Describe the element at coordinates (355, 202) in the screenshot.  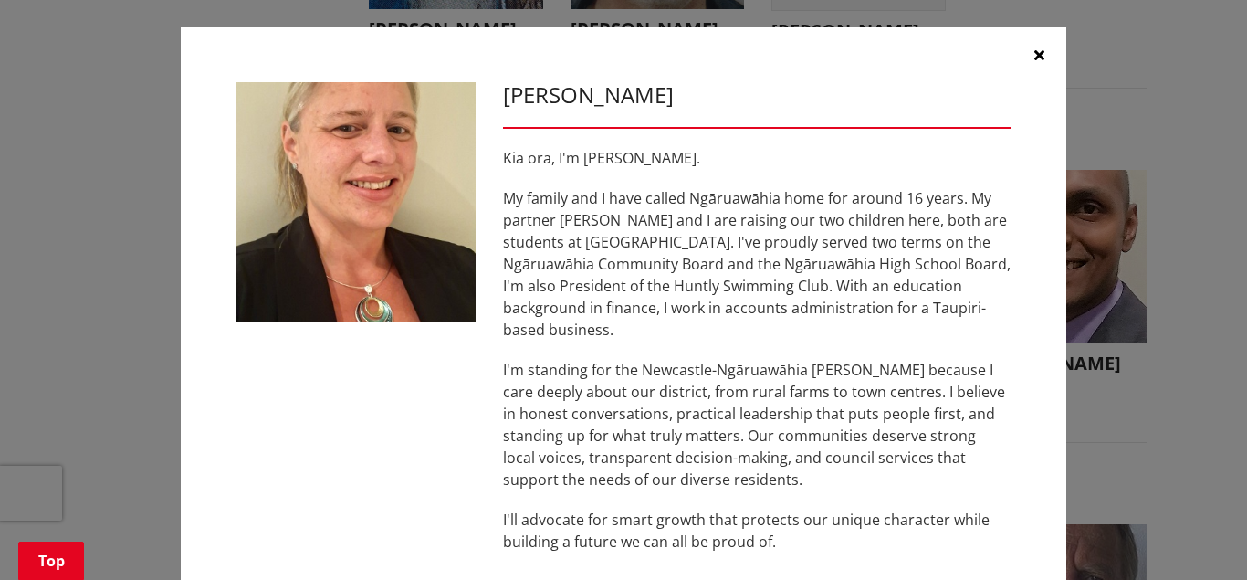
I see `img: WO-W-NN__FIRTH_D__FVQcs` at that location.